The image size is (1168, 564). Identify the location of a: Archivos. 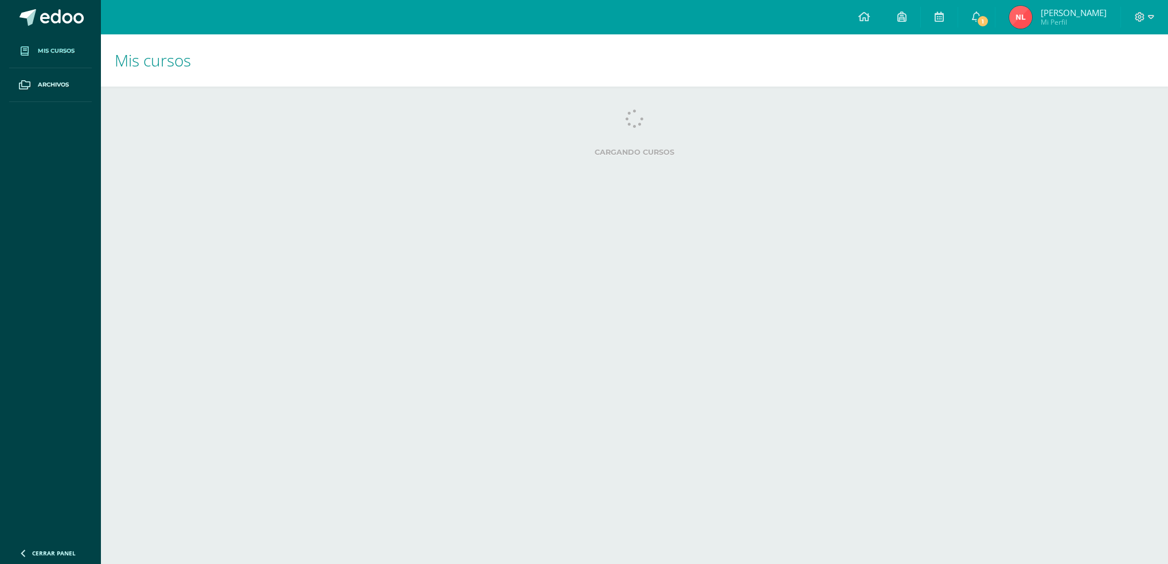
(50, 85).